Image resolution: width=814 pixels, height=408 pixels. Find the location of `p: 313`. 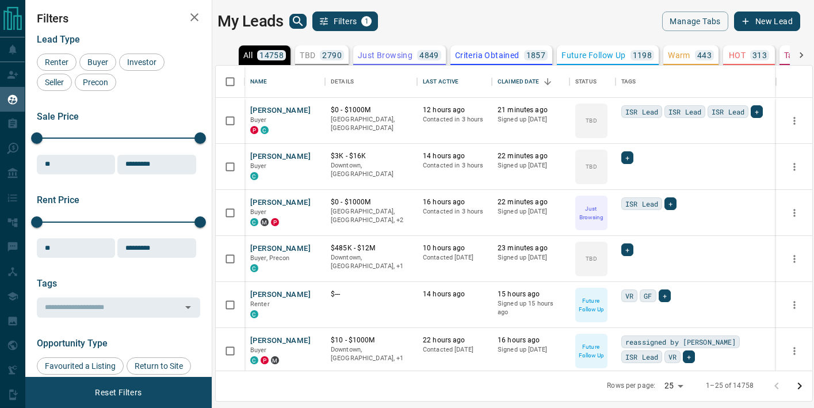

p: 313 is located at coordinates (759, 55).